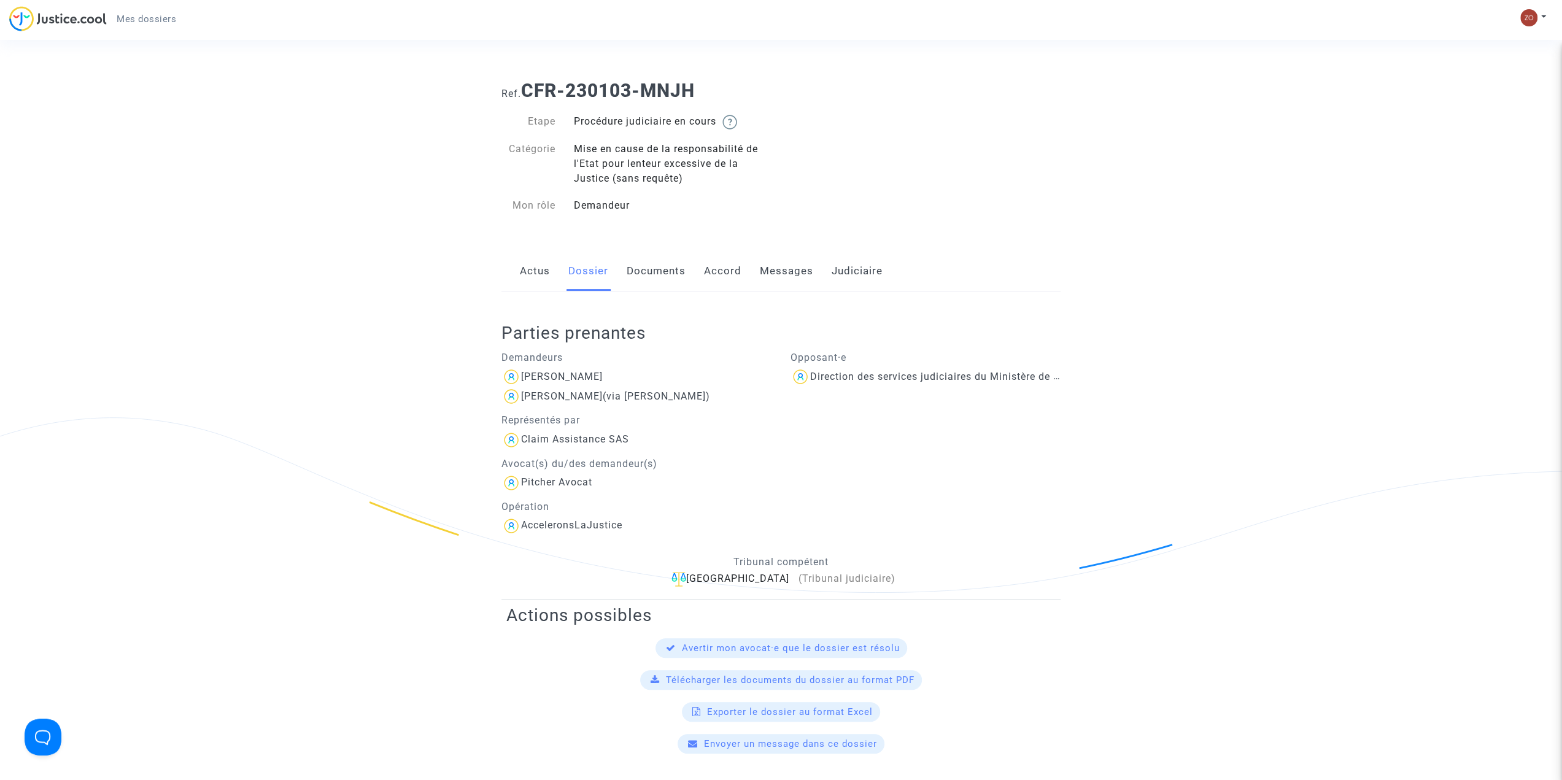  Describe the element at coordinates (528, 122) in the screenshot. I see `div: Etape` at that location.